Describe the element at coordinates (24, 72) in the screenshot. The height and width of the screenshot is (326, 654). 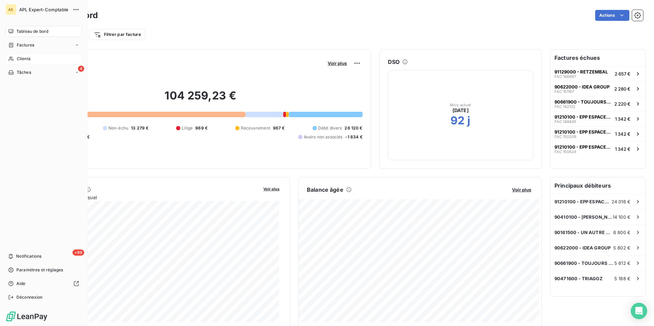
I see `span: Tâches` at that location.